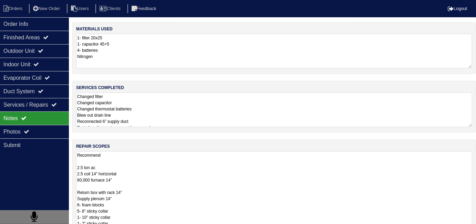  What do you see at coordinates (100, 88) in the screenshot?
I see `label: services completed` at bounding box center [100, 88].